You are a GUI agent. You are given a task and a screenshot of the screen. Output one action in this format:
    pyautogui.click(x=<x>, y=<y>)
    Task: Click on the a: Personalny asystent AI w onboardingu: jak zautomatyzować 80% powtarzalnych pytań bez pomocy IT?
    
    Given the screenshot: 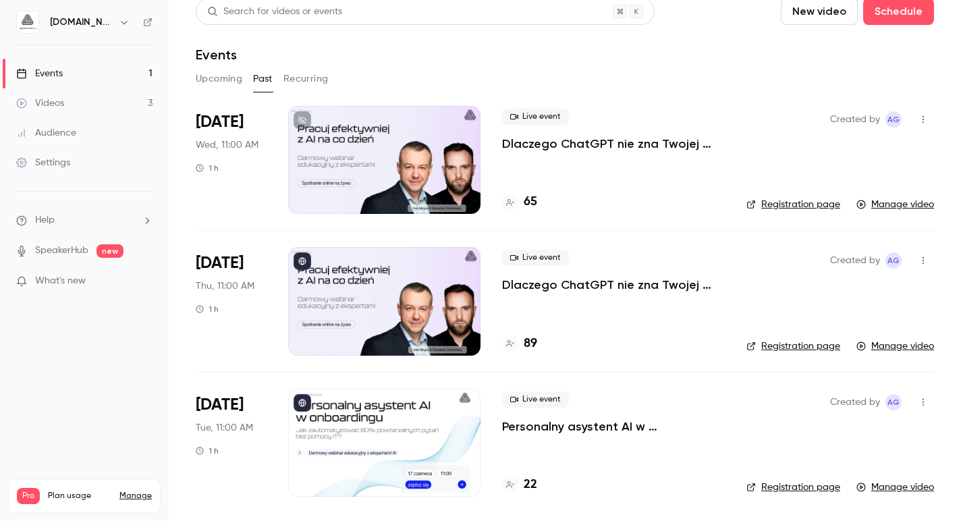 What is the action you would take?
    pyautogui.click(x=614, y=427)
    